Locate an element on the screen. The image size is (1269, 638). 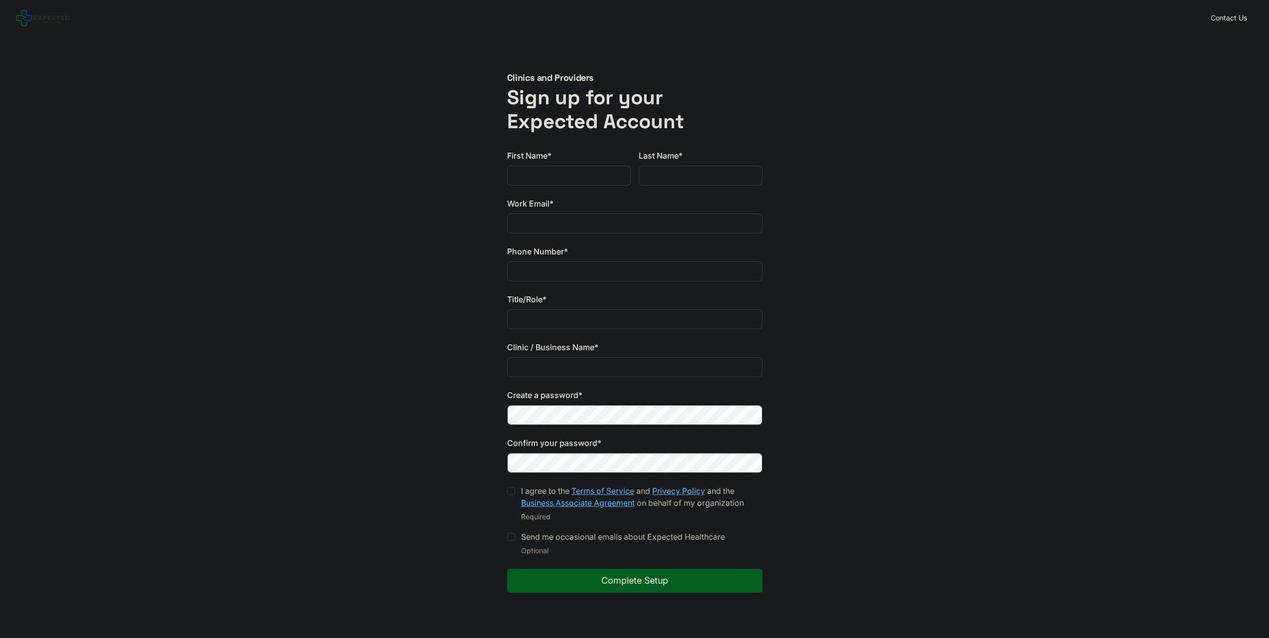
label: Confirm your password* is located at coordinates (635, 443).